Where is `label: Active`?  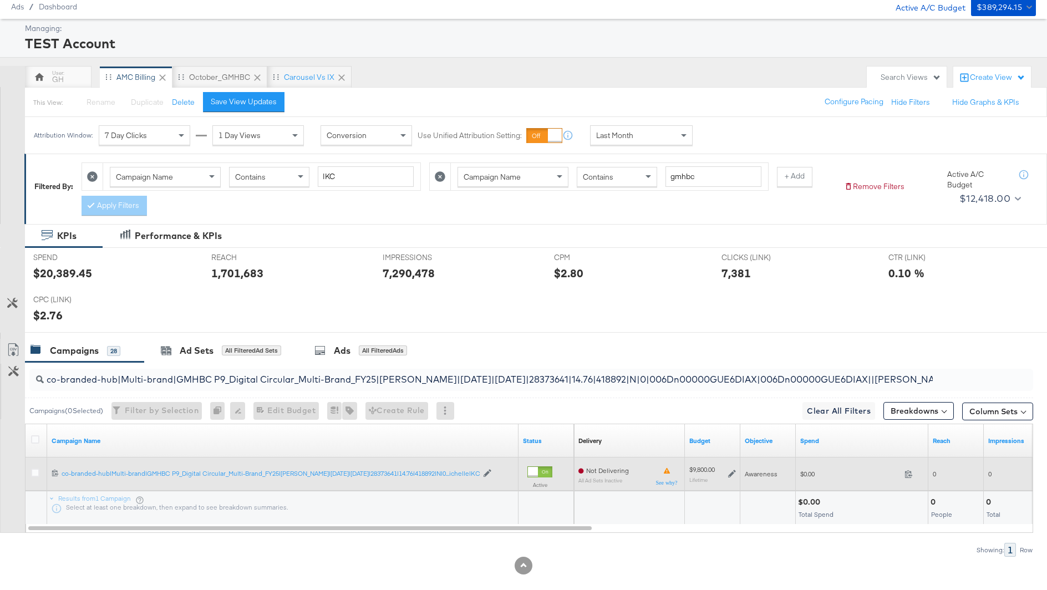
label: Active is located at coordinates (539, 484).